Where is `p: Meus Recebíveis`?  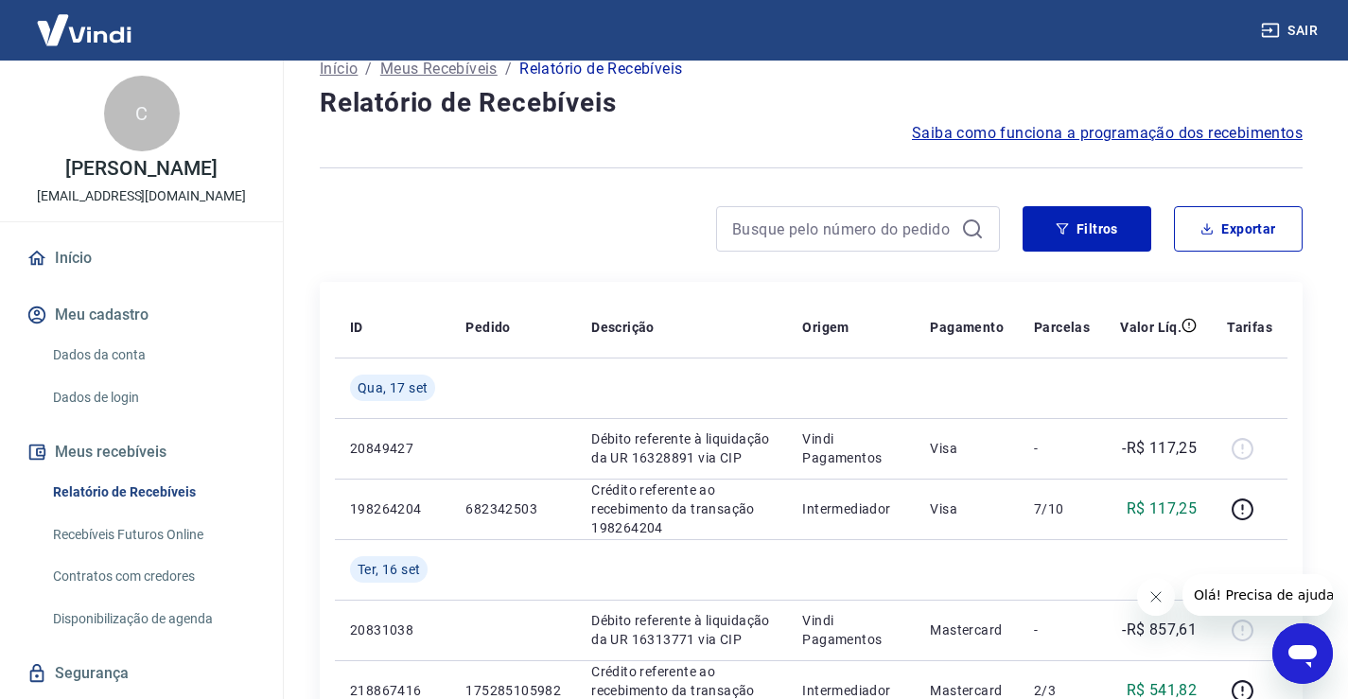
p: Meus Recebíveis is located at coordinates (439, 69).